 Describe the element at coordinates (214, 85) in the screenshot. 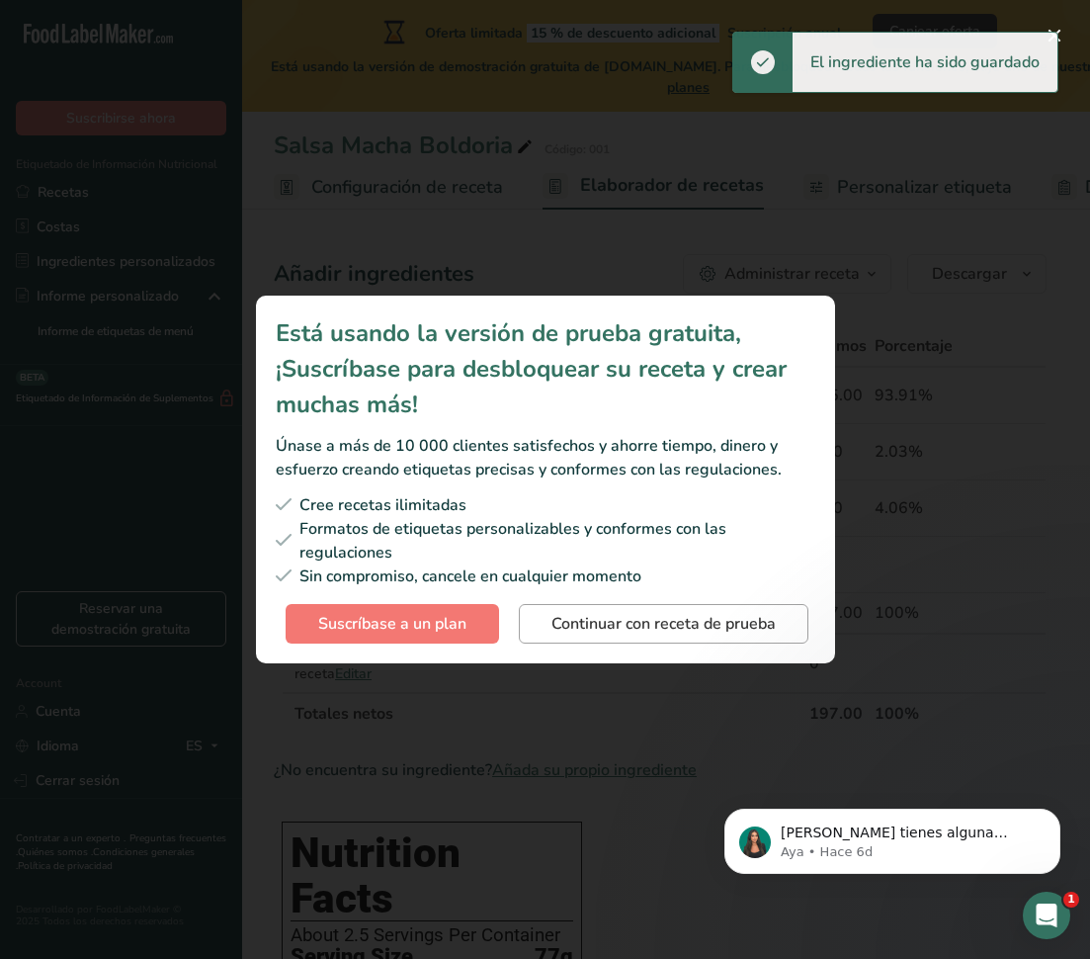

I see `p: Message from Aya, sent Hace 6d` at that location.